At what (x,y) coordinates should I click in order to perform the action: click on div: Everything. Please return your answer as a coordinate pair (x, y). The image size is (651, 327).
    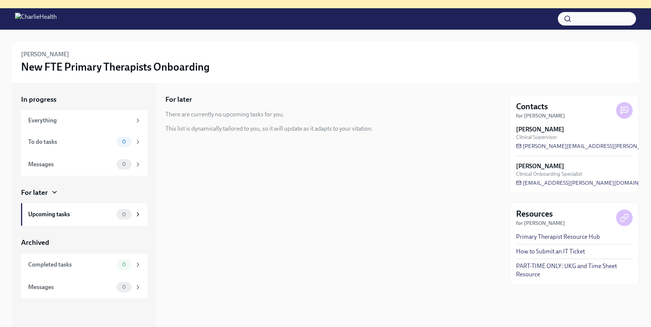
    Looking at the image, I should click on (80, 121).